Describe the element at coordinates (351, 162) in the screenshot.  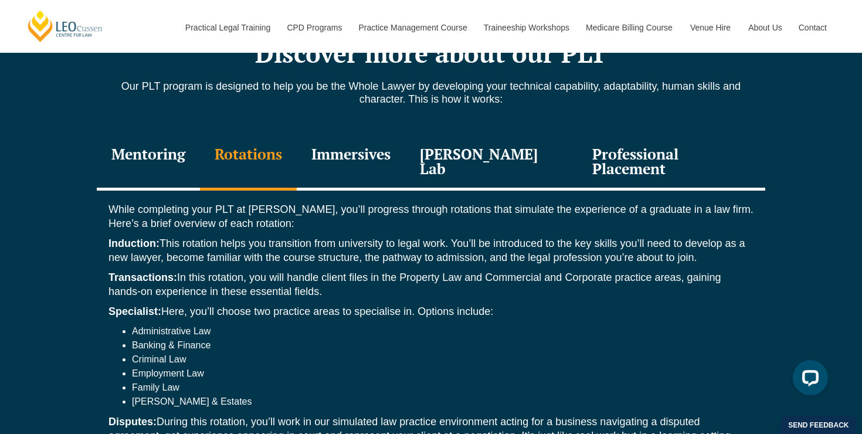
I see `div: Immersives` at that location.